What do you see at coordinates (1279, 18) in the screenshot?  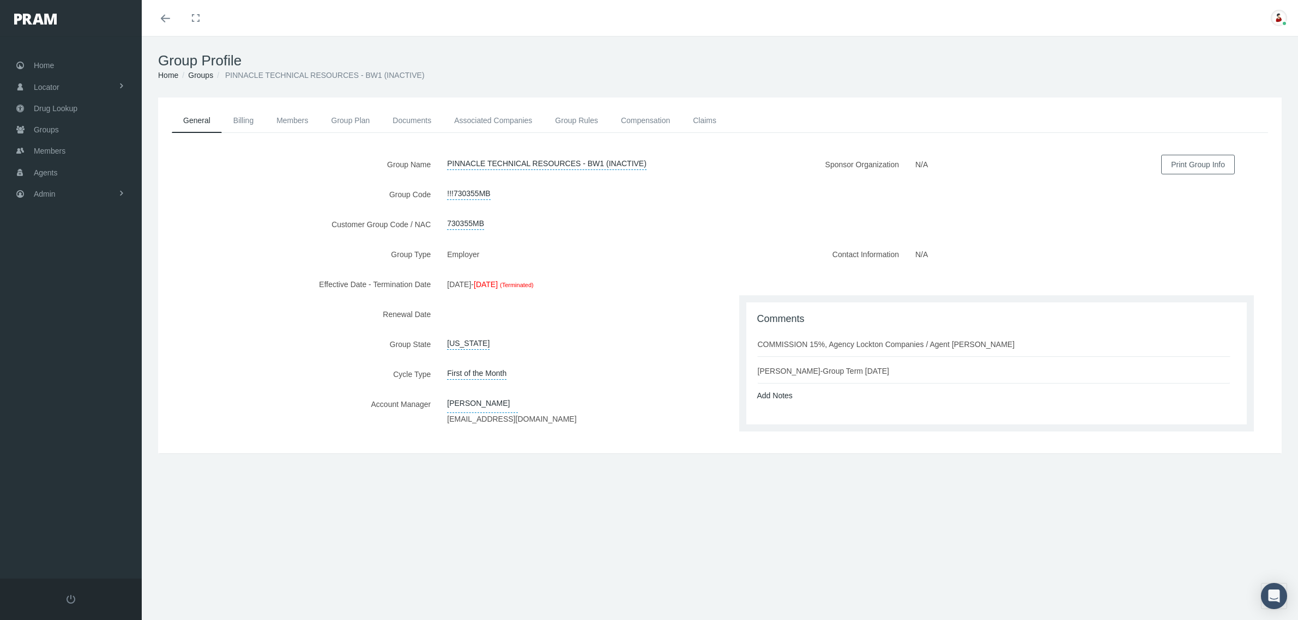 I see `img: S_Profile_Picture_701.jpg` at bounding box center [1279, 18].